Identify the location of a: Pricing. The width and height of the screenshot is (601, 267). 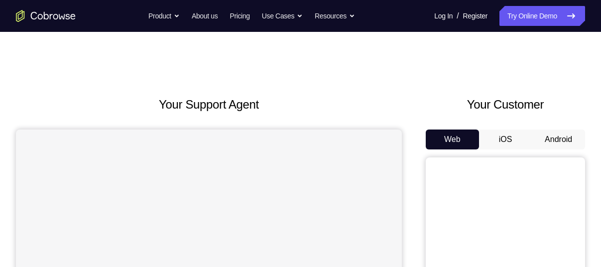
(240, 16).